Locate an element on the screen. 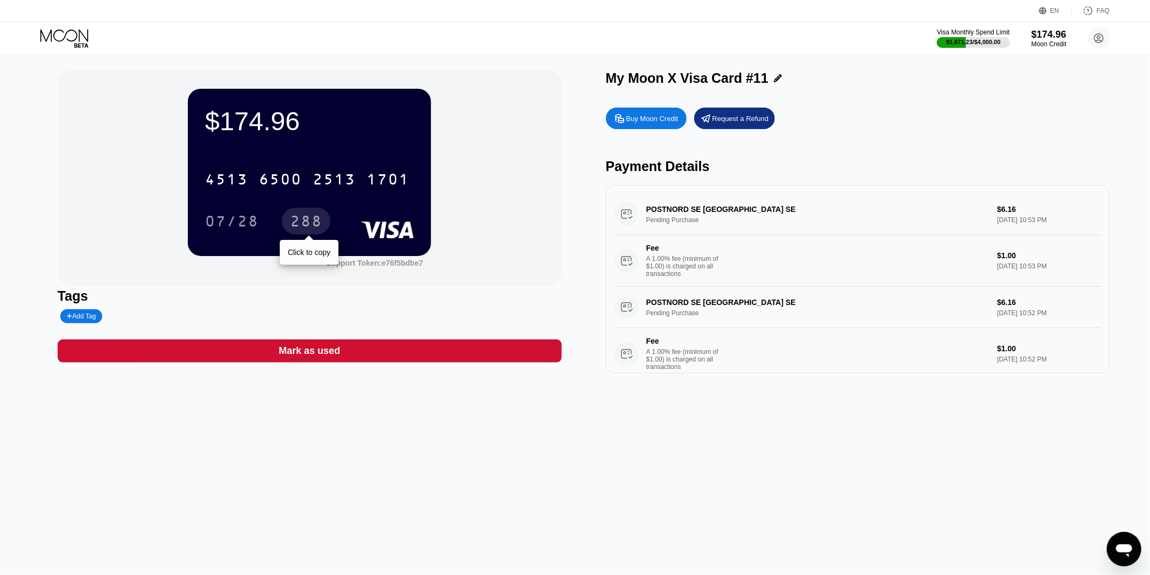  div: Visa Monthly Spend Limit is located at coordinates (973, 32).